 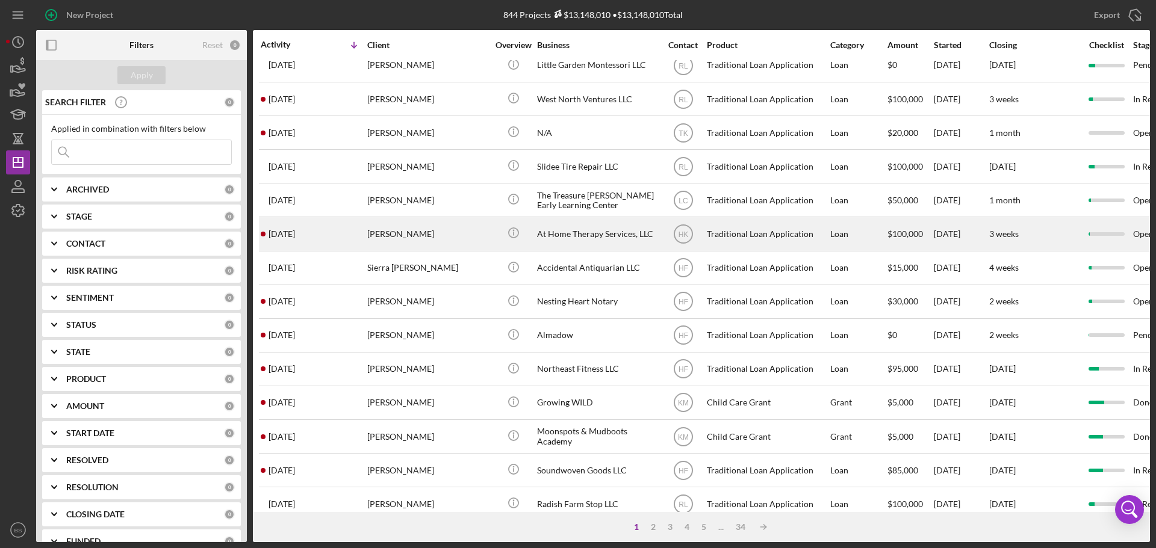 What do you see at coordinates (90, 298) in the screenshot?
I see `b: SENTIMENT` at bounding box center [90, 298].